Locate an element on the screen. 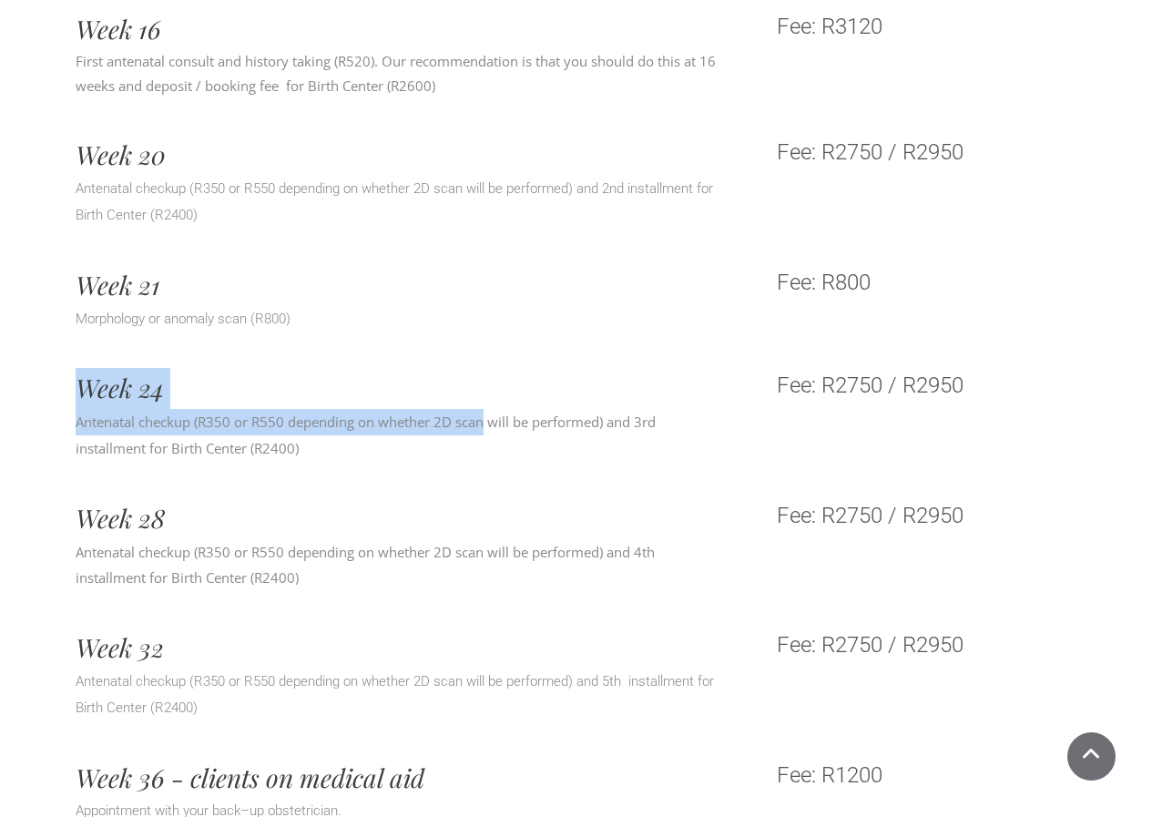 The height and width of the screenshot is (817, 1152). span: Fee: R1200 is located at coordinates (830, 775).